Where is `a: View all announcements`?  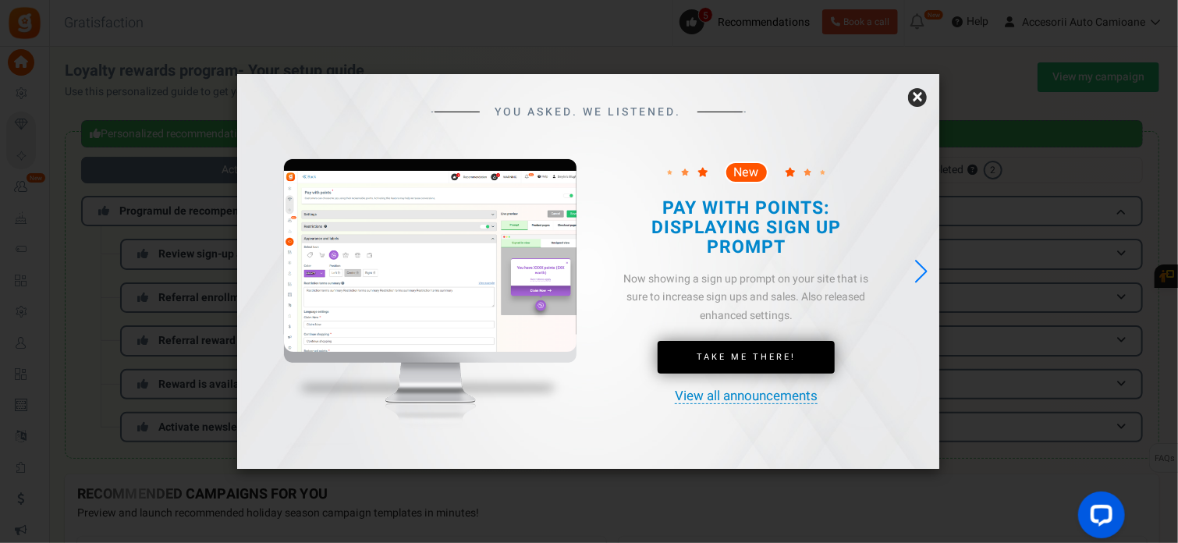 a: View all announcements is located at coordinates (746, 396).